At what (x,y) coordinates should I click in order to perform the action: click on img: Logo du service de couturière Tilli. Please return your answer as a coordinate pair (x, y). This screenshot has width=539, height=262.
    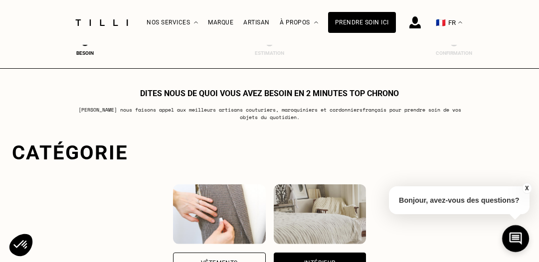
    Looking at the image, I should click on (102, 22).